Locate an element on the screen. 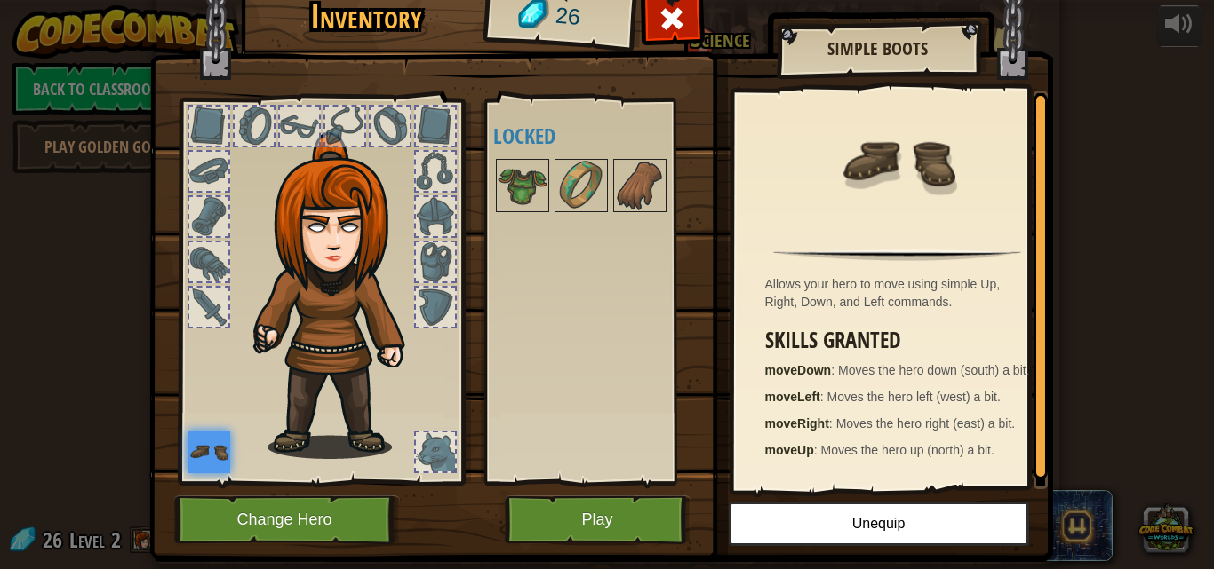  h4: Locked is located at coordinates (604, 136).